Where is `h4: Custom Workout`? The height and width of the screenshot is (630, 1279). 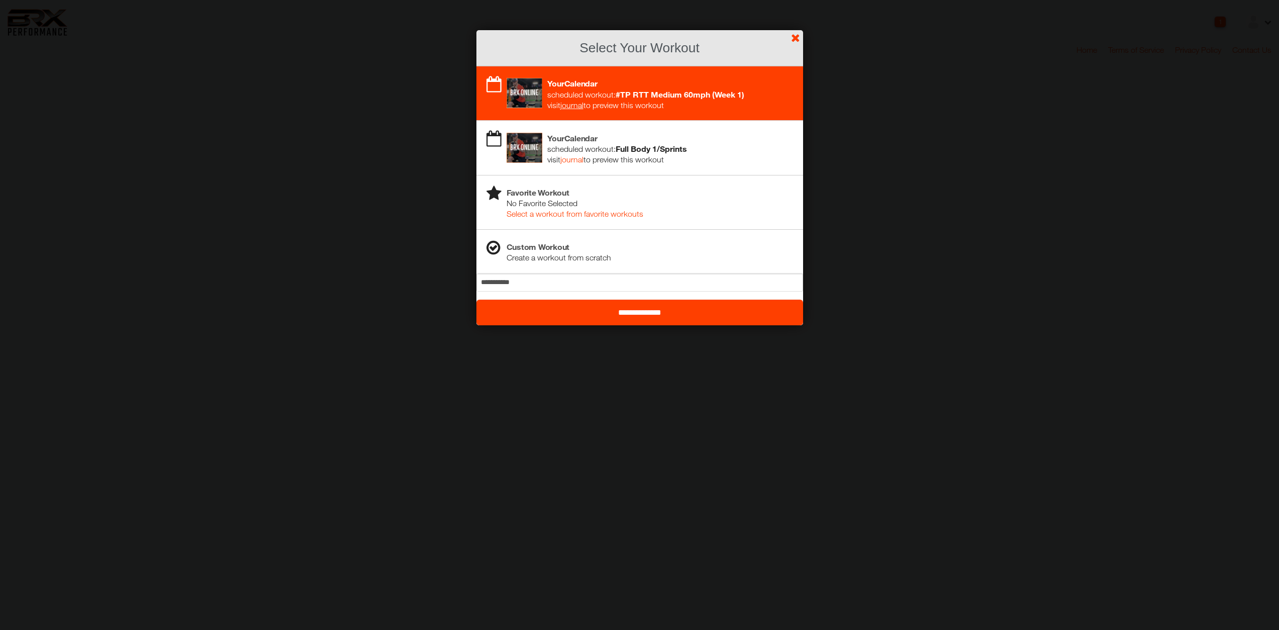 h4: Custom Workout is located at coordinates (650, 247).